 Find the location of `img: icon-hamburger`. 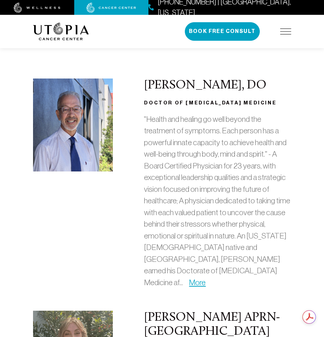

img: icon-hamburger is located at coordinates (285, 32).